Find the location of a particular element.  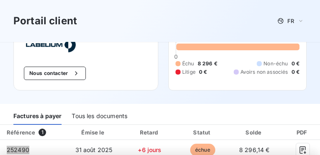

span: 1 is located at coordinates (42, 132).